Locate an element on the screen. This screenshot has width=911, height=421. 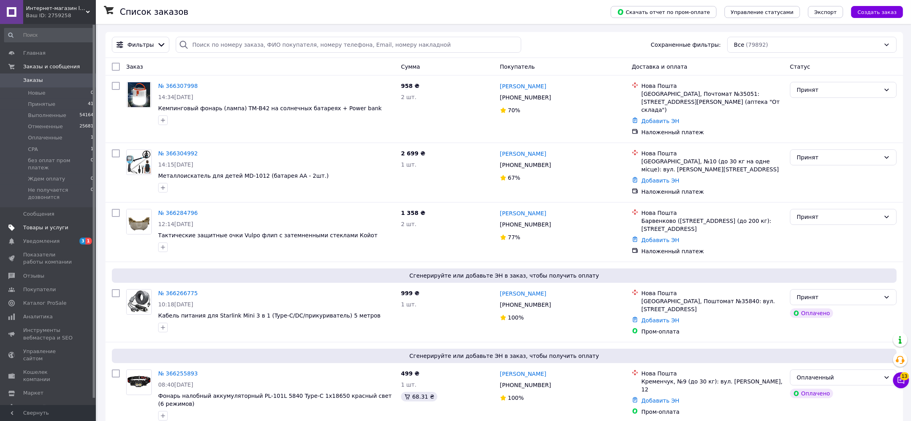
span: 13 is located at coordinates (905, 376).